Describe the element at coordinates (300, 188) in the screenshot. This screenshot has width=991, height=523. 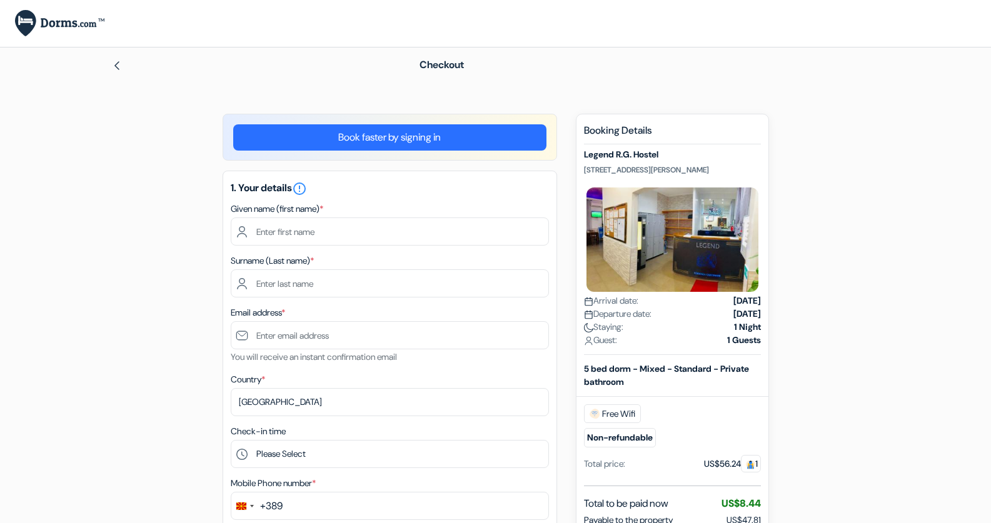
I see `a: error_outline` at that location.